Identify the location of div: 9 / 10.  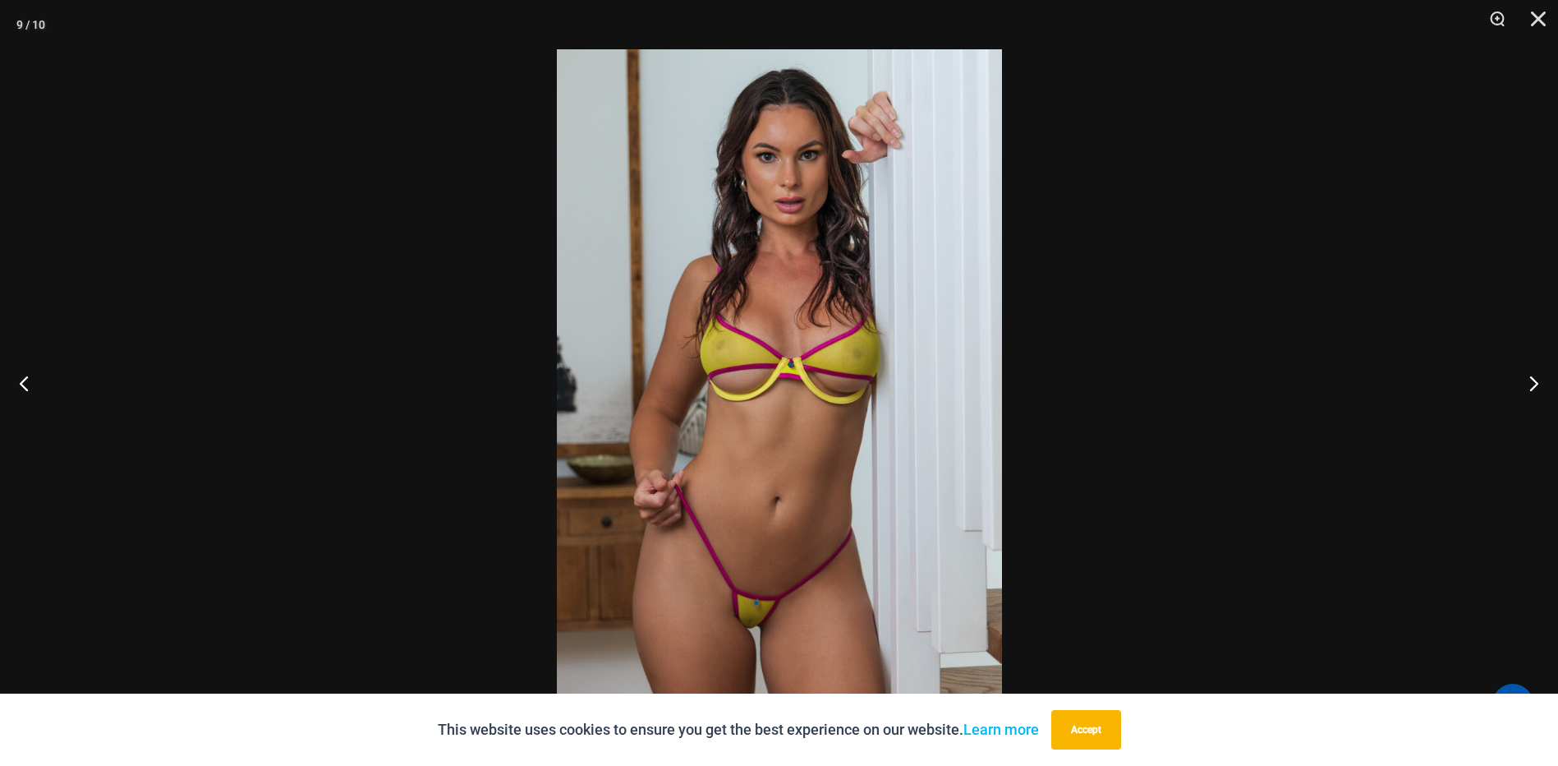
(30, 25).